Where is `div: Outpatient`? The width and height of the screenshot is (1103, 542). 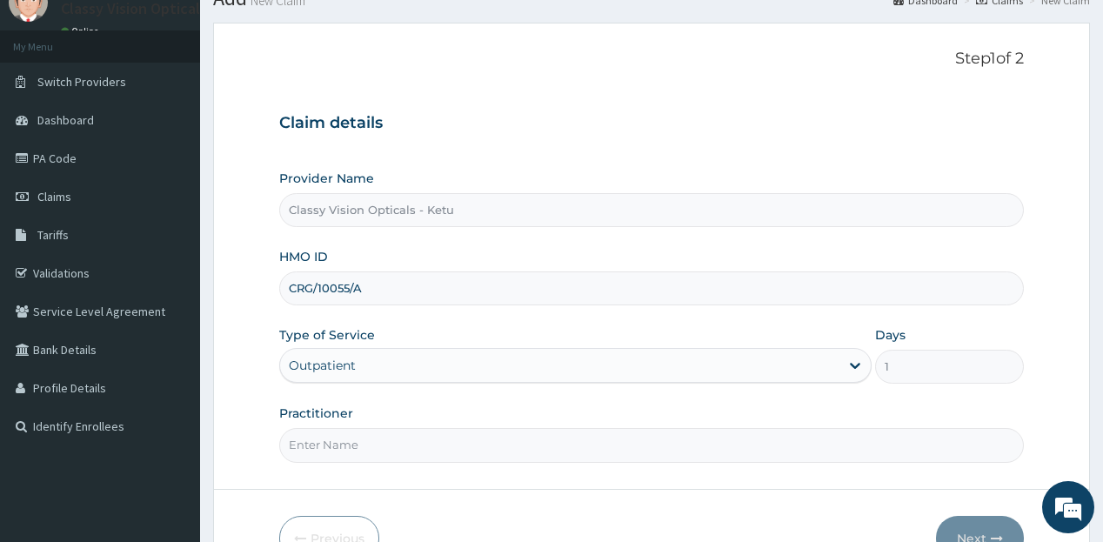 div: Outpatient is located at coordinates (322, 365).